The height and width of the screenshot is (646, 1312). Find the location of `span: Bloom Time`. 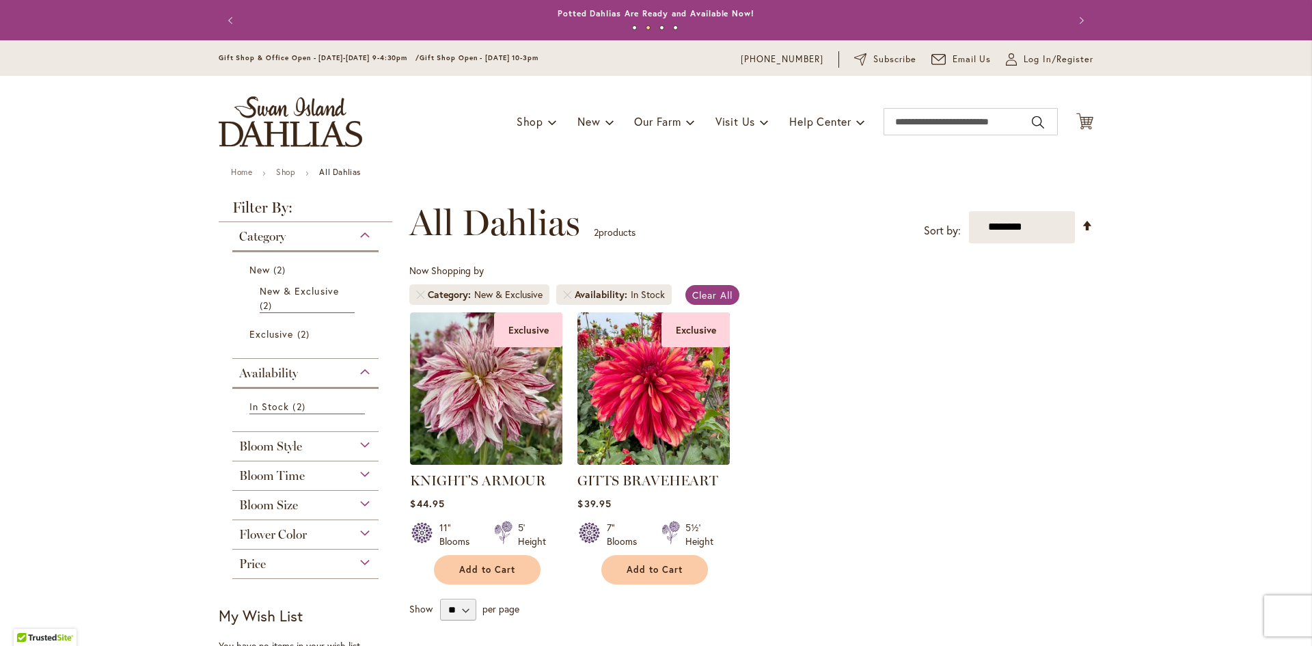

span: Bloom Time is located at coordinates (272, 476).